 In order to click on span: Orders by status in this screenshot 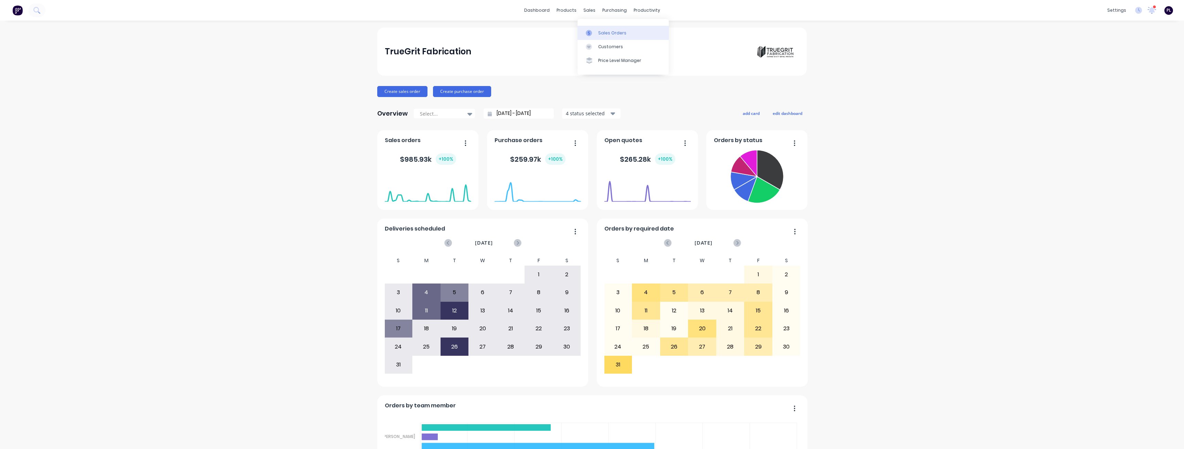, I will do `click(738, 140)`.